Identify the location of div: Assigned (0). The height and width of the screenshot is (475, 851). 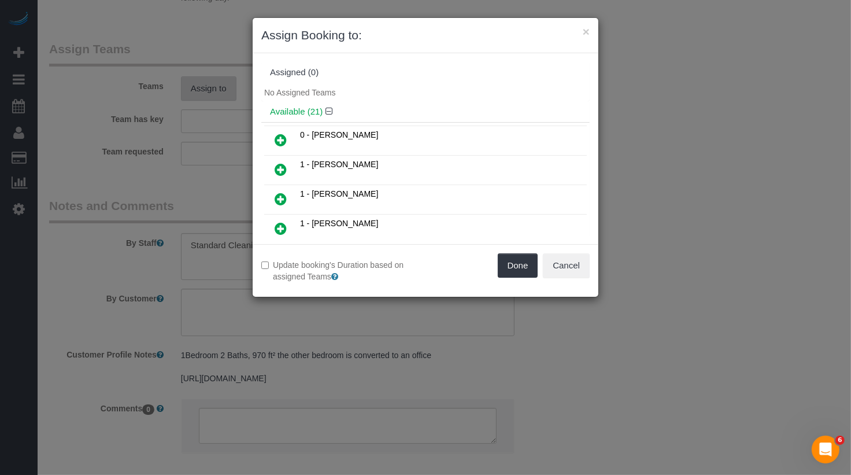
(425, 72).